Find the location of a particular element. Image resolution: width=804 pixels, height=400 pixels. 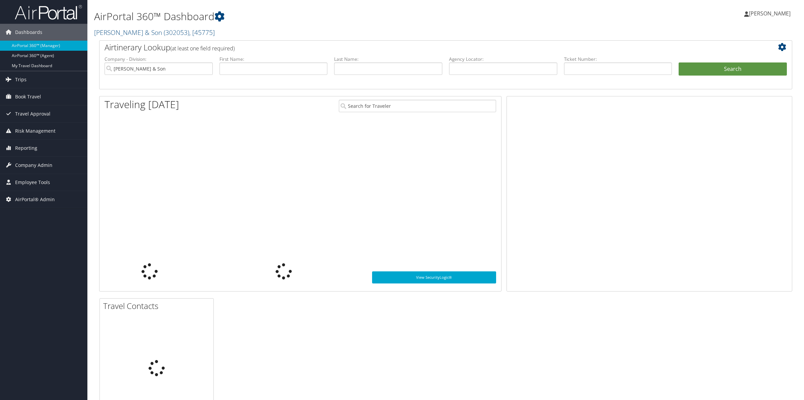

button: Search is located at coordinates (733, 69).